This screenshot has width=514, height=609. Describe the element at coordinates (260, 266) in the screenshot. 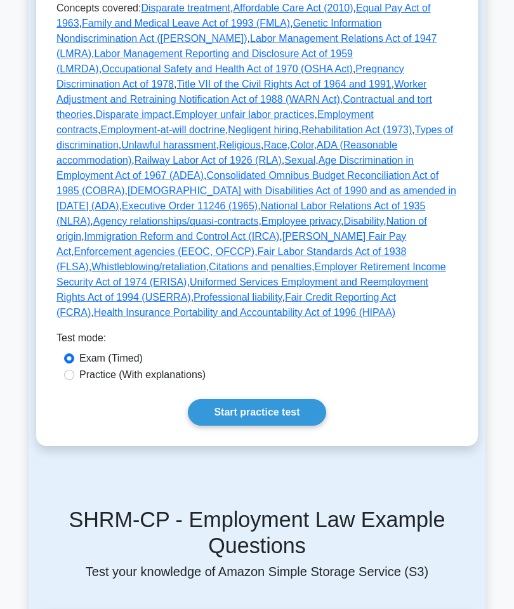

I see `a: Citations and penalties` at that location.